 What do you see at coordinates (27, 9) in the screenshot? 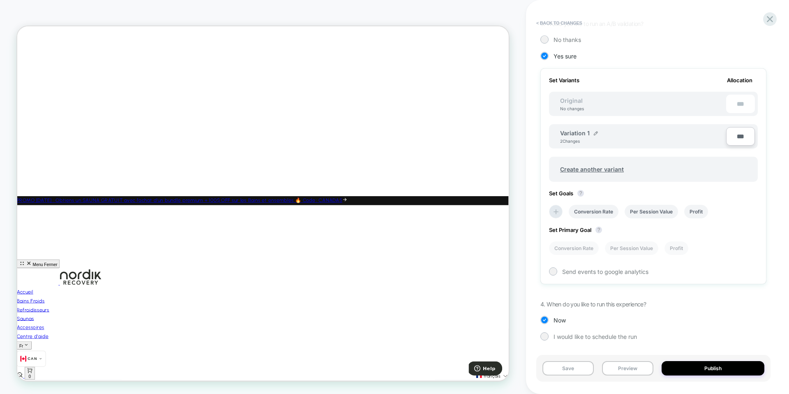
I see `span: Help` at bounding box center [27, 9].